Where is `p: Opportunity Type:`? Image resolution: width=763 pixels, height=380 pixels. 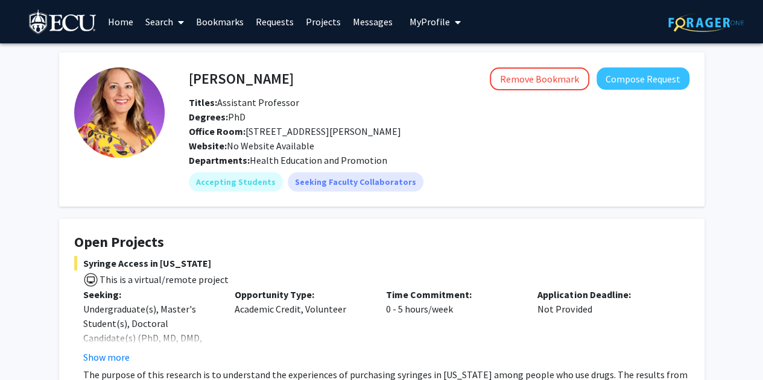
p: Opportunity Type: is located at coordinates (301, 295).